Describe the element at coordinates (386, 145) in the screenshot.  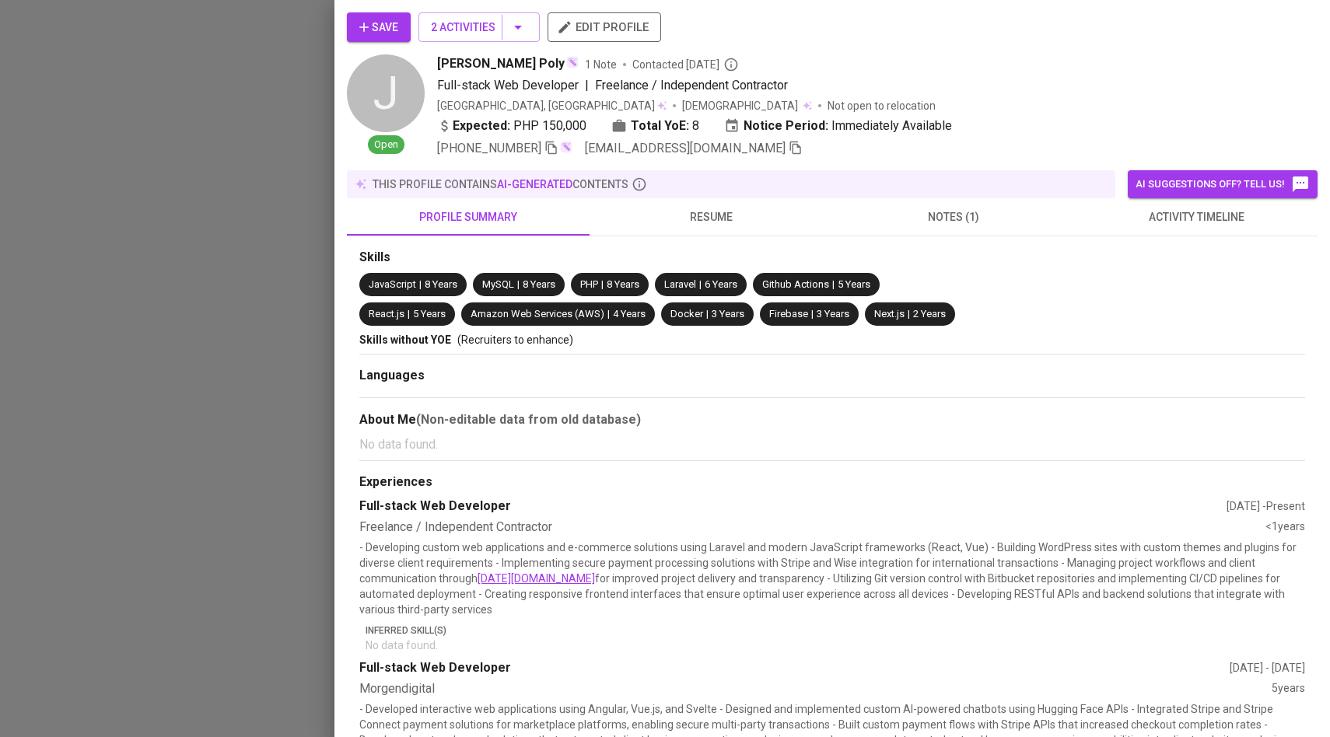
I see `span: Open` at that location.